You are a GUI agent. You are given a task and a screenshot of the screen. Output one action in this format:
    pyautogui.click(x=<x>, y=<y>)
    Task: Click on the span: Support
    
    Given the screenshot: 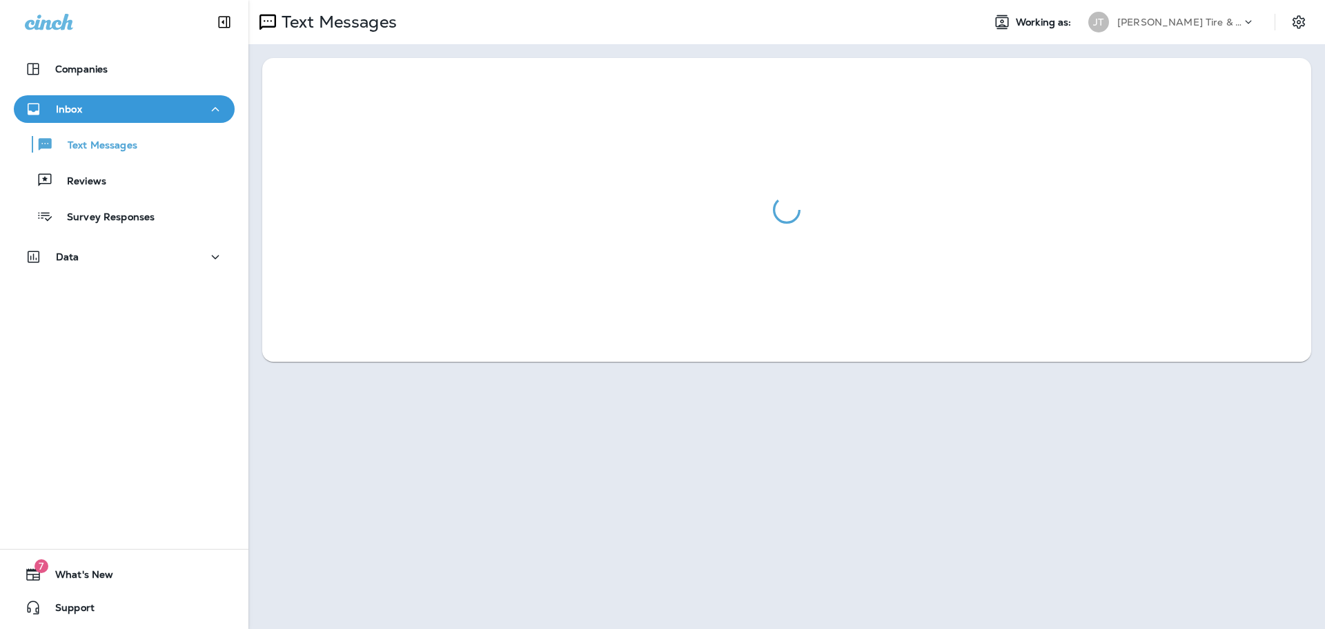 What is the action you would take?
    pyautogui.click(x=68, y=610)
    